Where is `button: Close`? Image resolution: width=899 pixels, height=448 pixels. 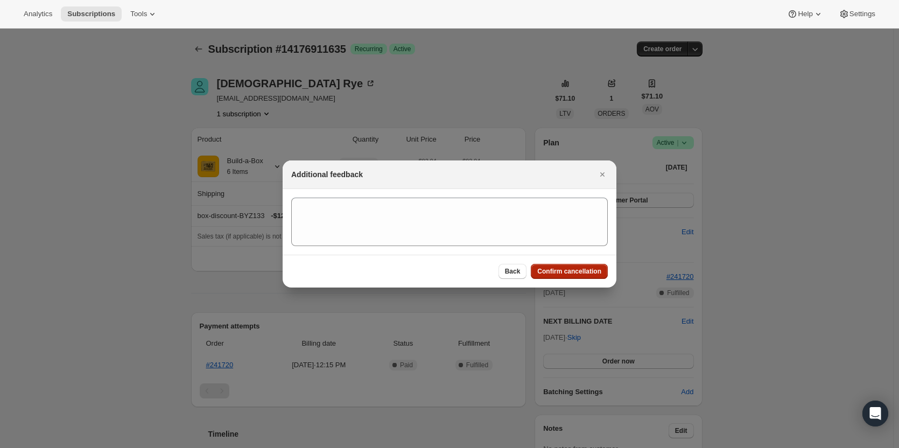
button: Close is located at coordinates (603, 174).